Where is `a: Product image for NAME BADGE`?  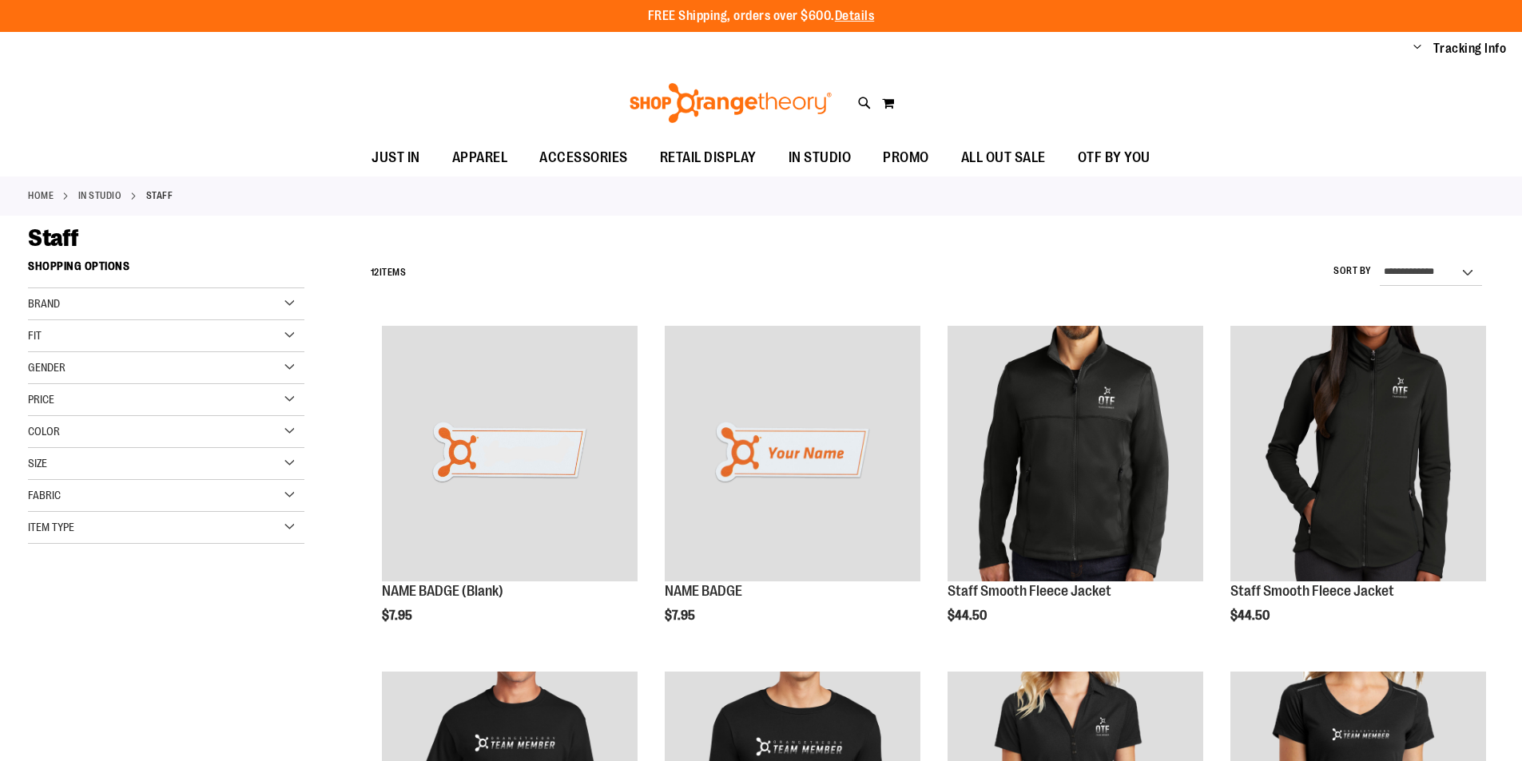 a: Product image for NAME BADGE is located at coordinates (793, 455).